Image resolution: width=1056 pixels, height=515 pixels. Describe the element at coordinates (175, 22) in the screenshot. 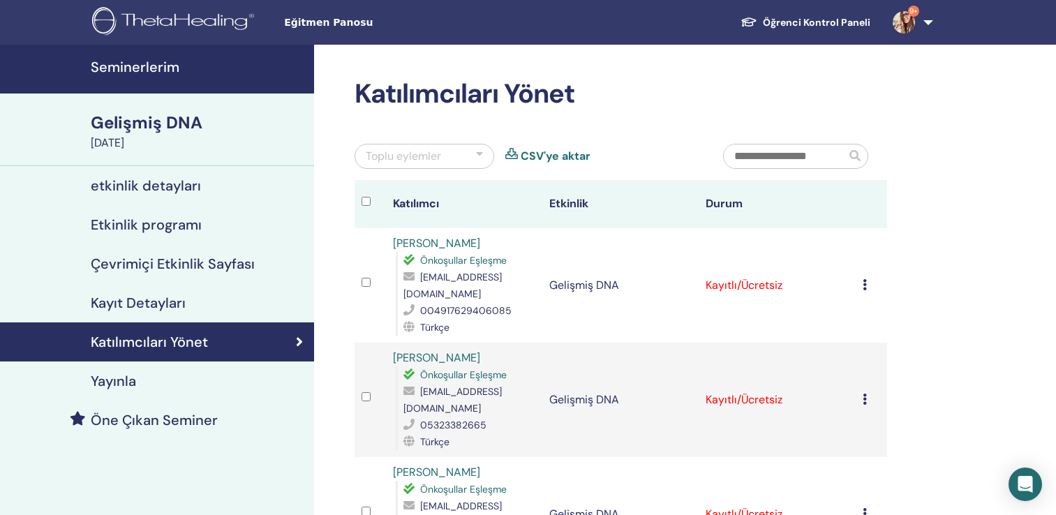

I see `img: logo.png` at that location.